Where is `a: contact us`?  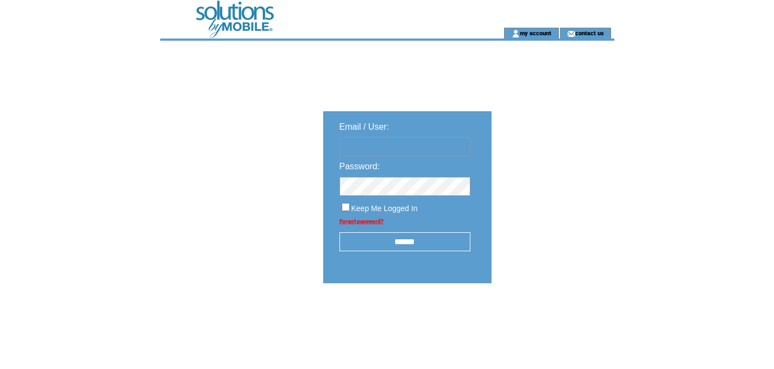
a: contact us is located at coordinates (589, 33).